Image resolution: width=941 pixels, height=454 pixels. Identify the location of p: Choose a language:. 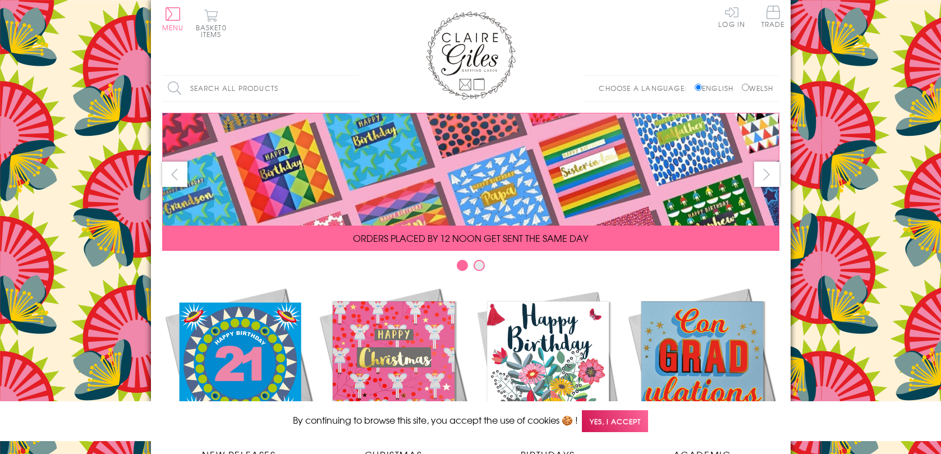
(645, 88).